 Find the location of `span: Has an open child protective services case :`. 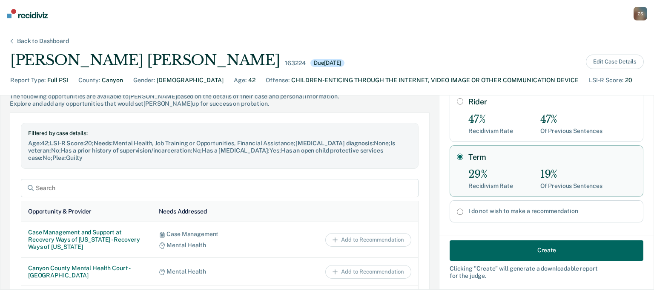

span: Has an open child protective services case : is located at coordinates (206, 154).